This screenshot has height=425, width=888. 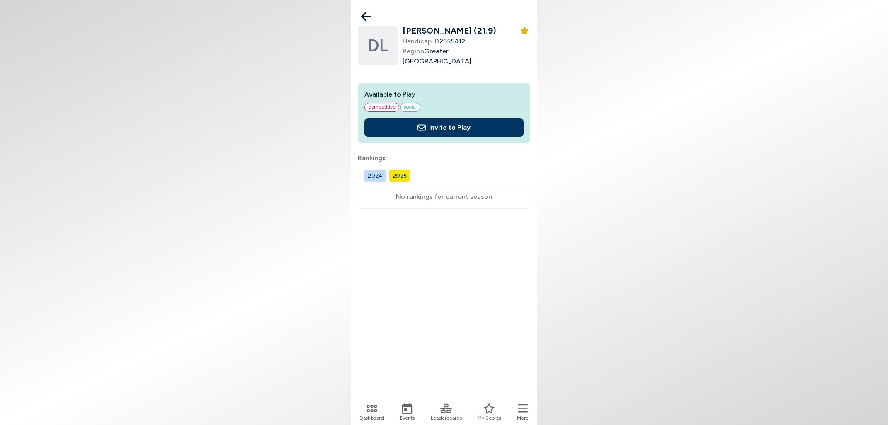 I want to click on button: 2025, so click(x=400, y=176).